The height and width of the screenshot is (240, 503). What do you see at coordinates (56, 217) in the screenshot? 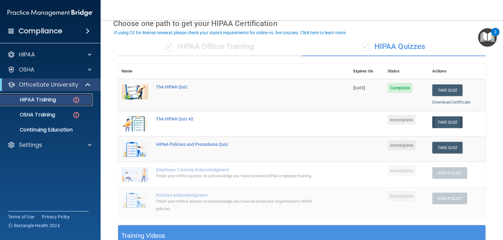
I see `a: Privacy Policy` at bounding box center [56, 217].